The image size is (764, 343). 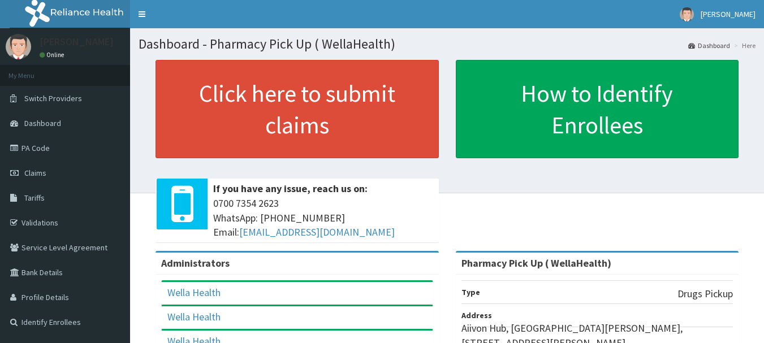 I want to click on b: Administrators, so click(x=195, y=263).